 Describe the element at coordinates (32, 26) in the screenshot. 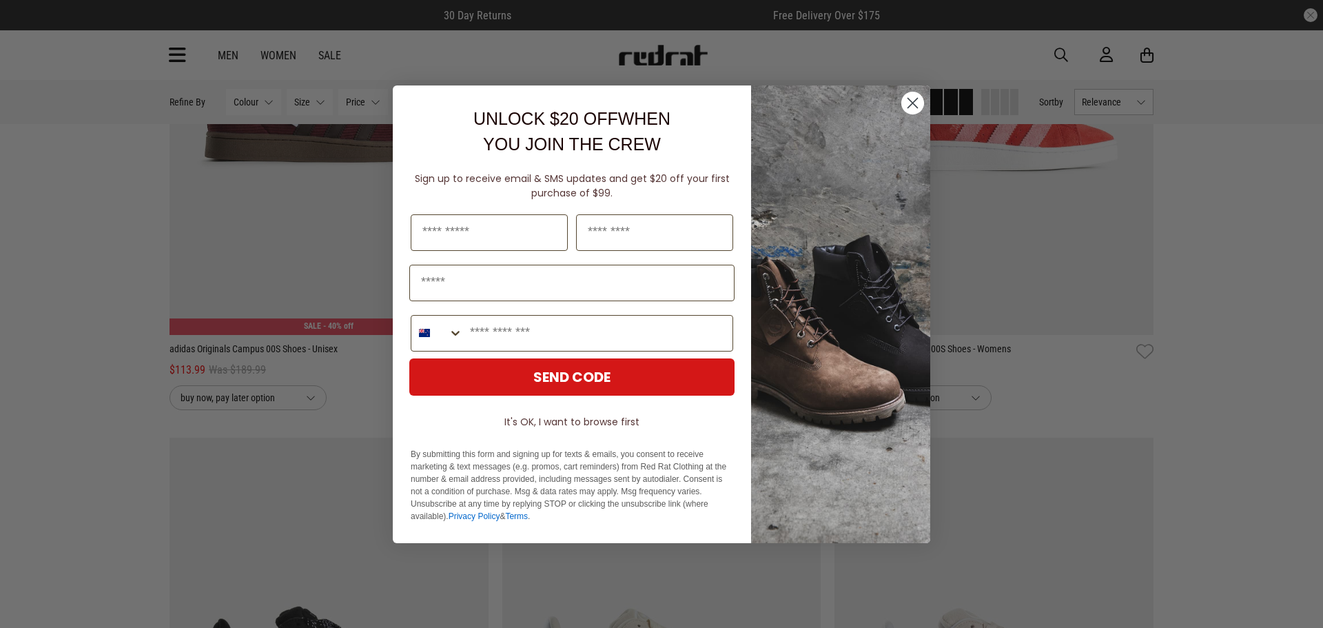

I see `button: Open LiveChat chat widget` at that location.